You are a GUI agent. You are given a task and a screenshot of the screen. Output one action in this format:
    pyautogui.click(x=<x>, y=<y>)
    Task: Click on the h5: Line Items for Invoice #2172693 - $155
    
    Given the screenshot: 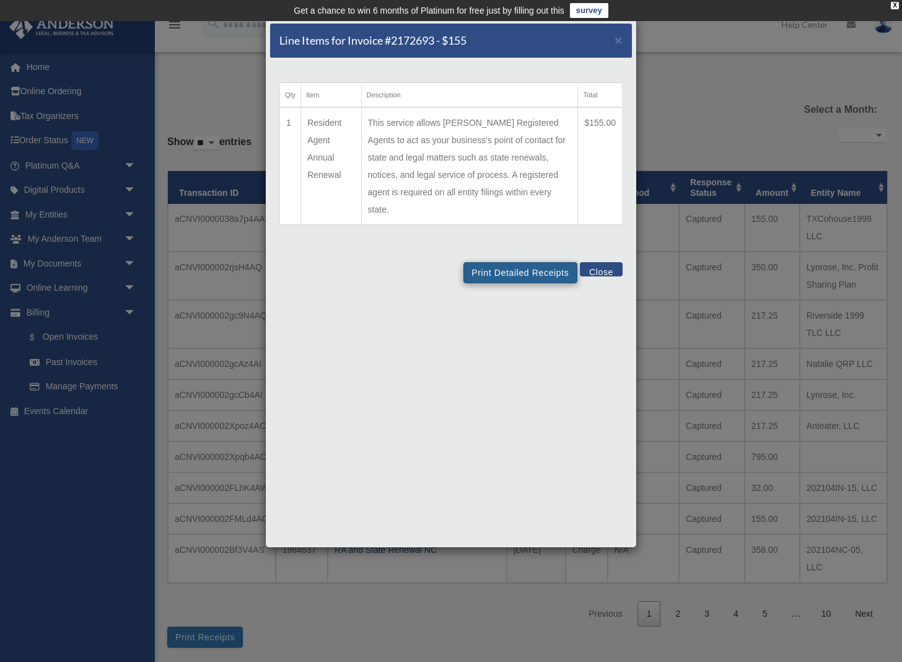 What is the action you would take?
    pyautogui.click(x=373, y=40)
    